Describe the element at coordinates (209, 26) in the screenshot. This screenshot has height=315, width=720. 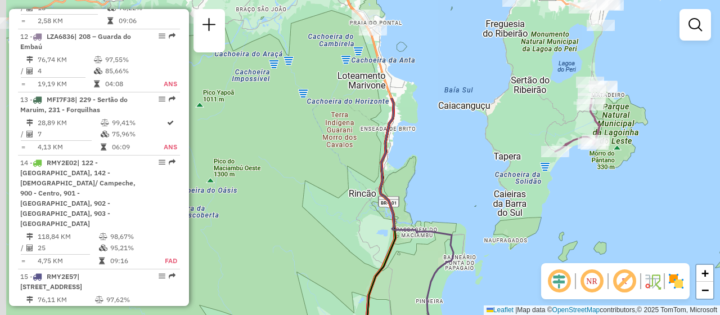
I see `a: Nova sessão e pesquisa` at that location.